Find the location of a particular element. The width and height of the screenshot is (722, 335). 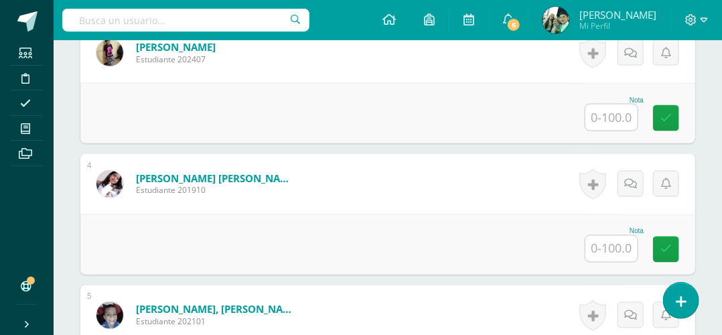

img: 90ae8cb6e282e1b6eb290ed8bca4c8d7.png is located at coordinates (110, 315).